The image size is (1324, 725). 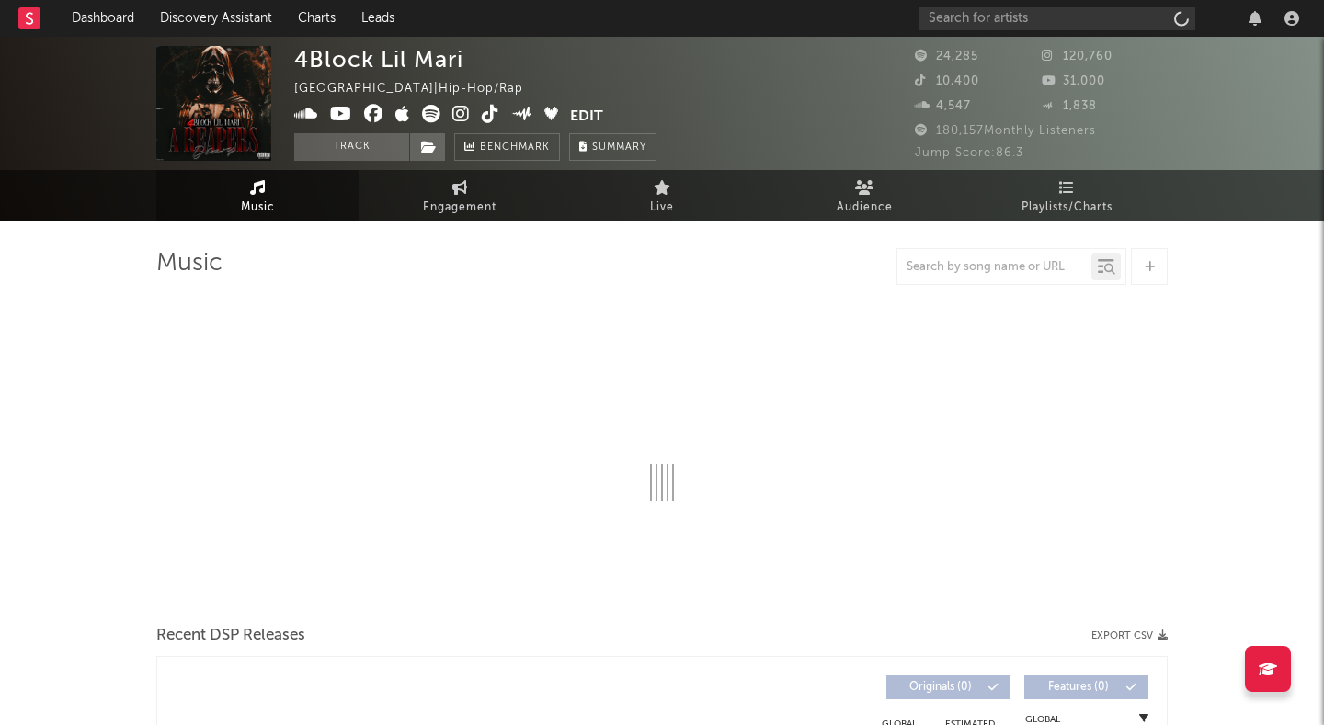 I want to click on button: Summary, so click(x=612, y=147).